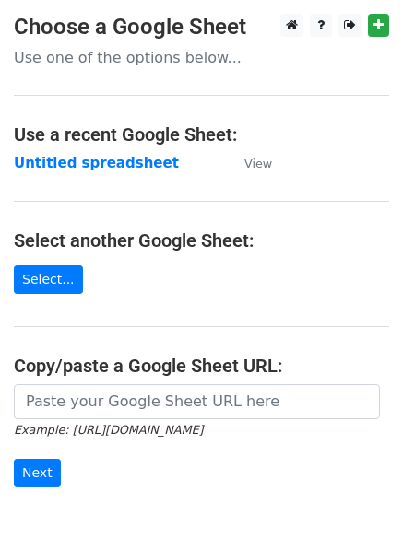  Describe the element at coordinates (258, 163) in the screenshot. I see `small: View` at that location.